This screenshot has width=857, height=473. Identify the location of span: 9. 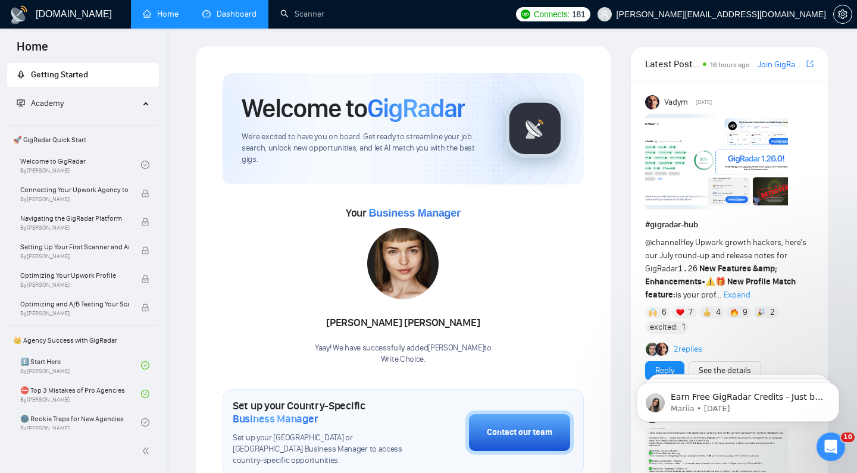
(745, 312).